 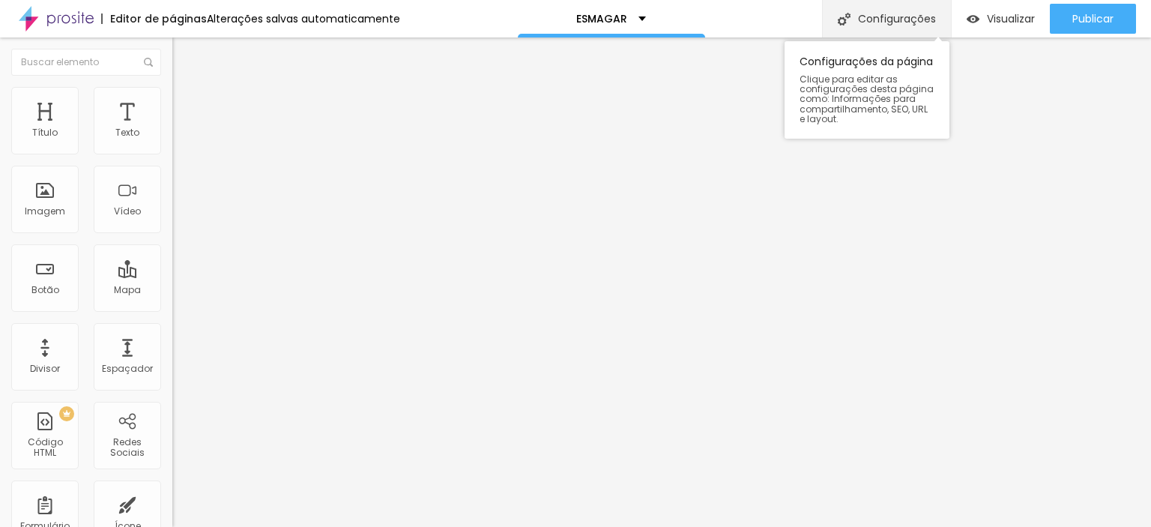 What do you see at coordinates (1093, 19) in the screenshot?
I see `font: Publicar` at bounding box center [1093, 19].